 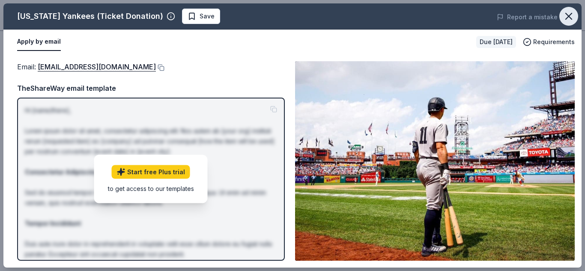 What do you see at coordinates (62, 172) in the screenshot?
I see `strong: Consectetur Adipiscing` at bounding box center [62, 172].